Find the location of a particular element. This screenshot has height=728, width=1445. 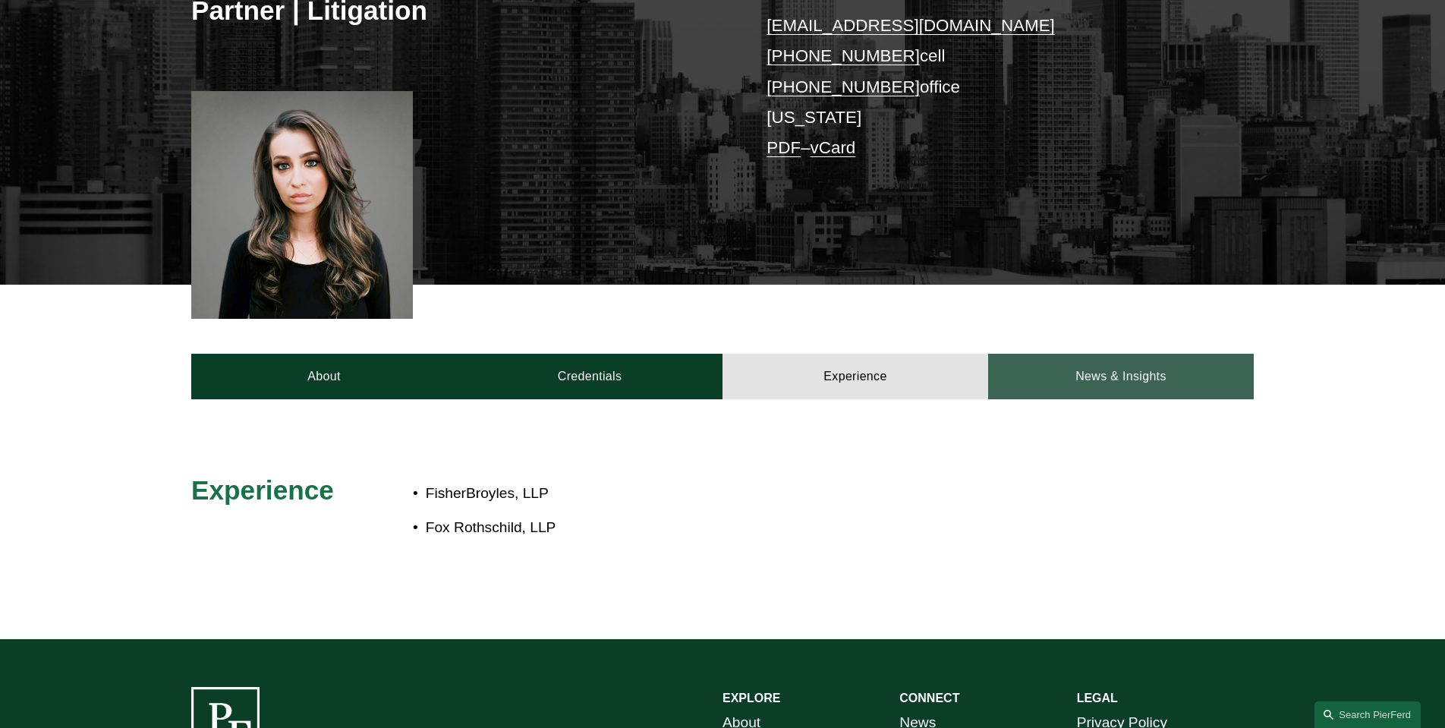

a: Credentials is located at coordinates (590, 376).